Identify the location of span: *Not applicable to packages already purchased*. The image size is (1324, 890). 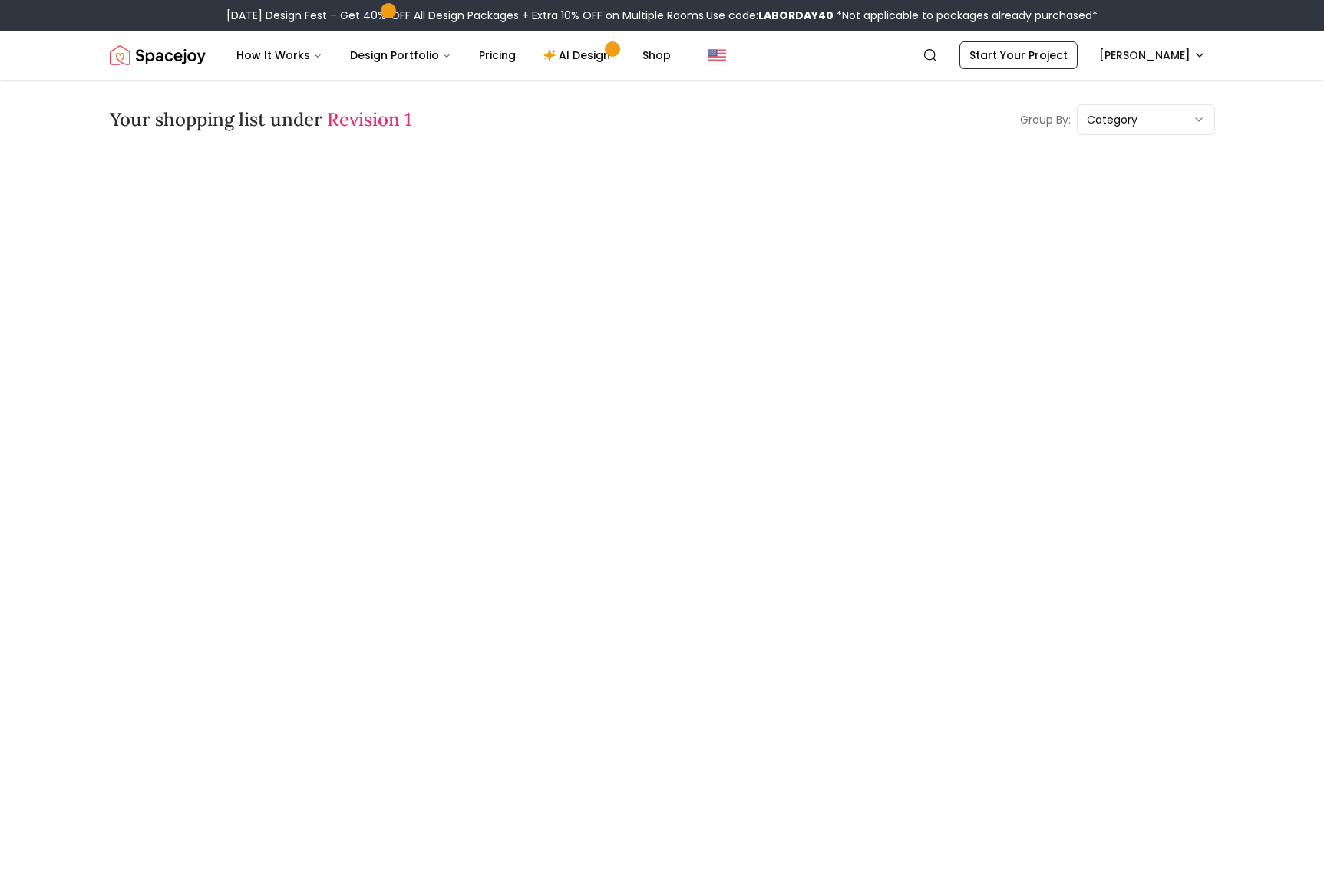
(965, 15).